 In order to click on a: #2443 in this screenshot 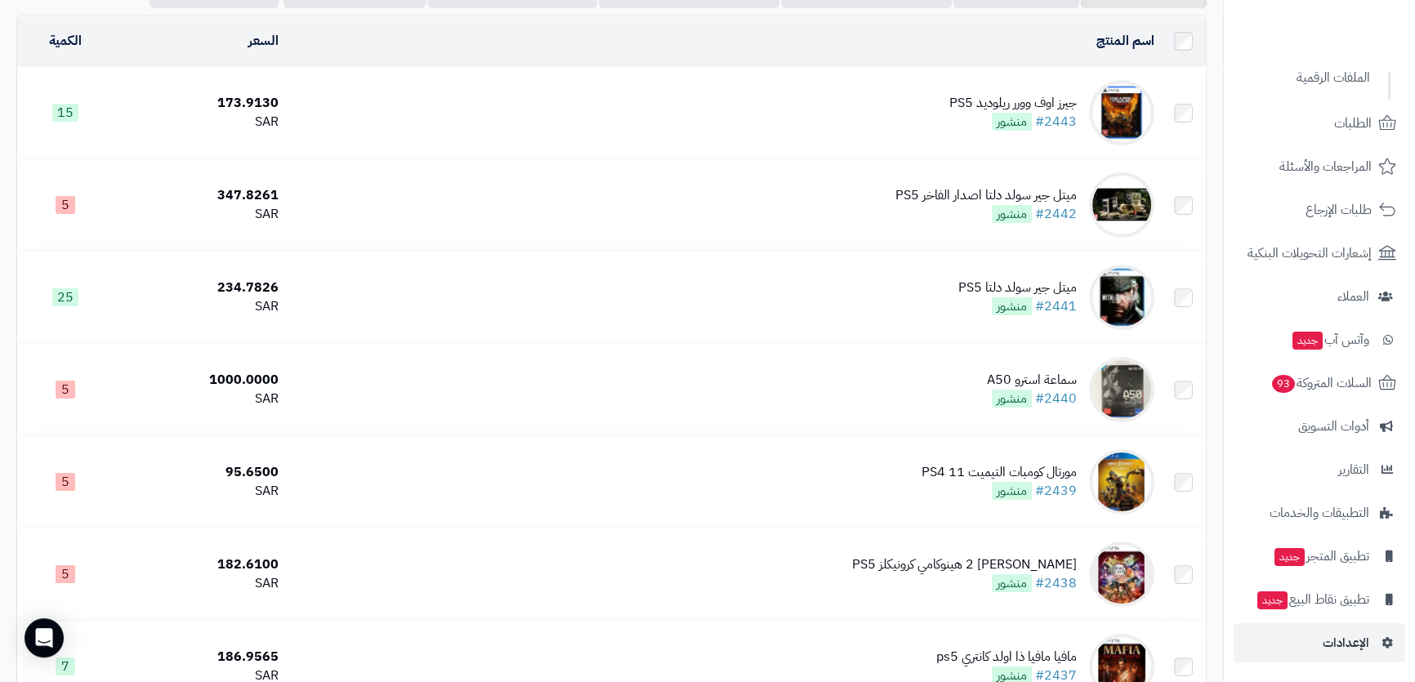, I will do `click(1055, 122)`.